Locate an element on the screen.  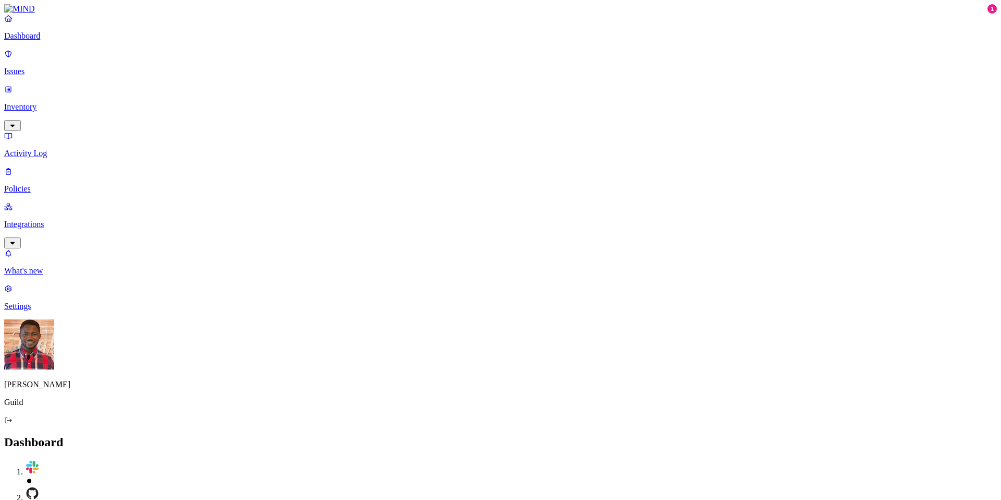
img: MIND is located at coordinates (19, 9).